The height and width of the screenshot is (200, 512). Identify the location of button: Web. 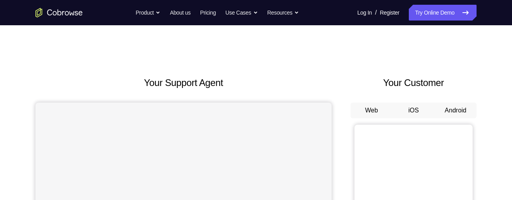
(371, 110).